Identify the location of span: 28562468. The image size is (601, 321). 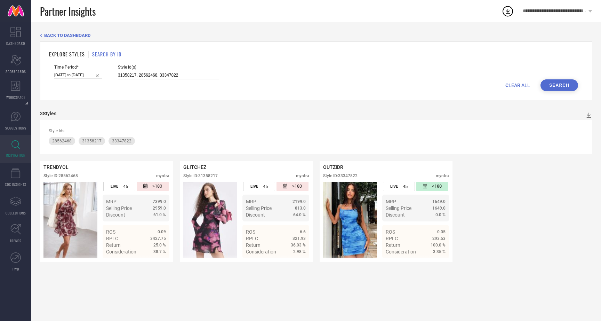
(62, 141).